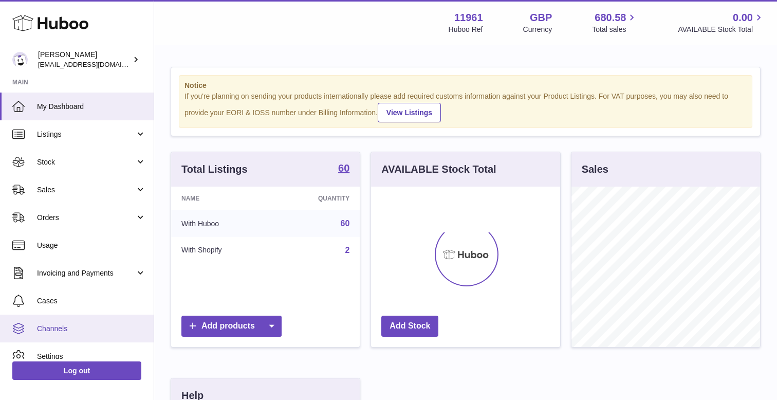  What do you see at coordinates (438, 169) in the screenshot?
I see `h3: AVAILABLE Stock Total` at bounding box center [438, 169].